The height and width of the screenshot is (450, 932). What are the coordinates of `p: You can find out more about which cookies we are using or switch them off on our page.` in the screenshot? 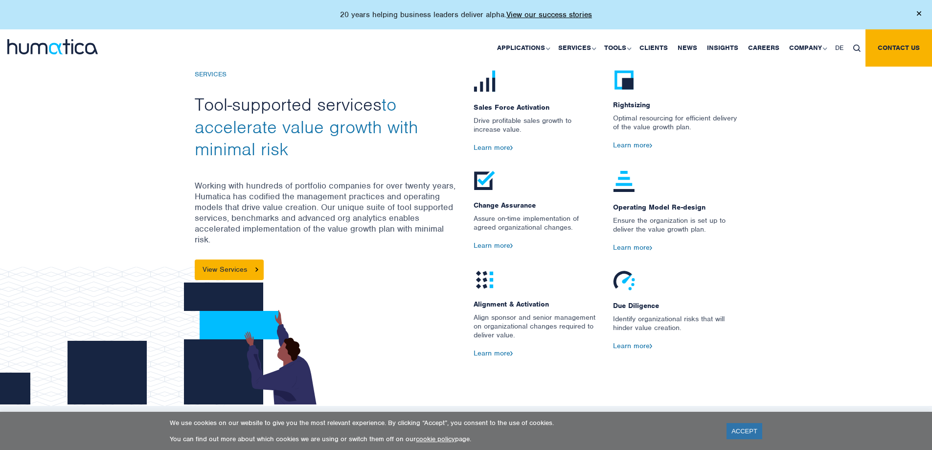 It's located at (442, 439).